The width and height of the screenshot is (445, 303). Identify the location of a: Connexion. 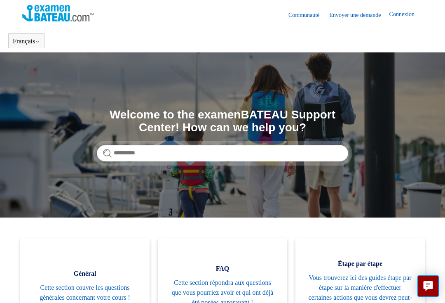
(406, 15).